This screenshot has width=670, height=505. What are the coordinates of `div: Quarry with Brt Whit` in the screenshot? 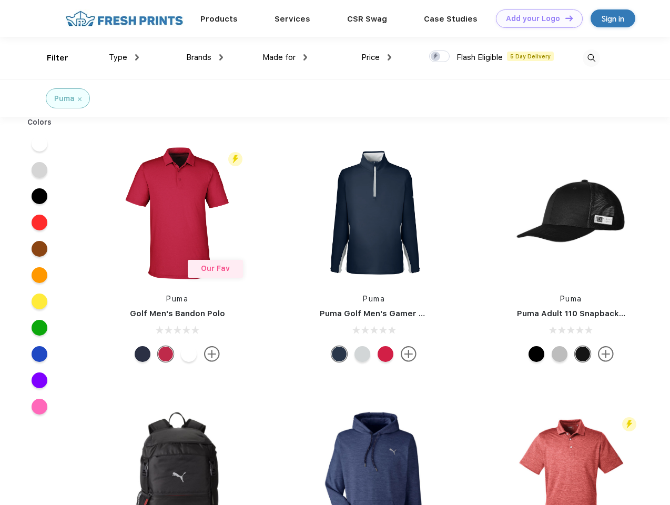 It's located at (560, 354).